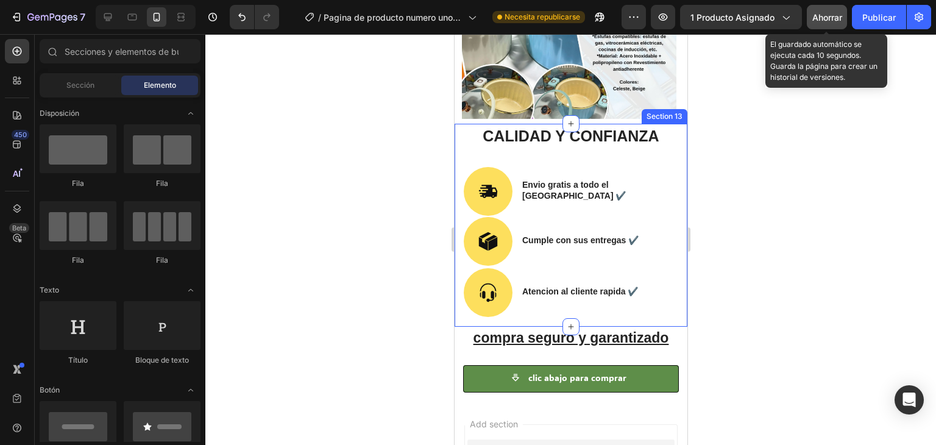 The width and height of the screenshot is (936, 445). Describe the element at coordinates (39, 389) in the screenshot. I see `span: Add section` at that location.